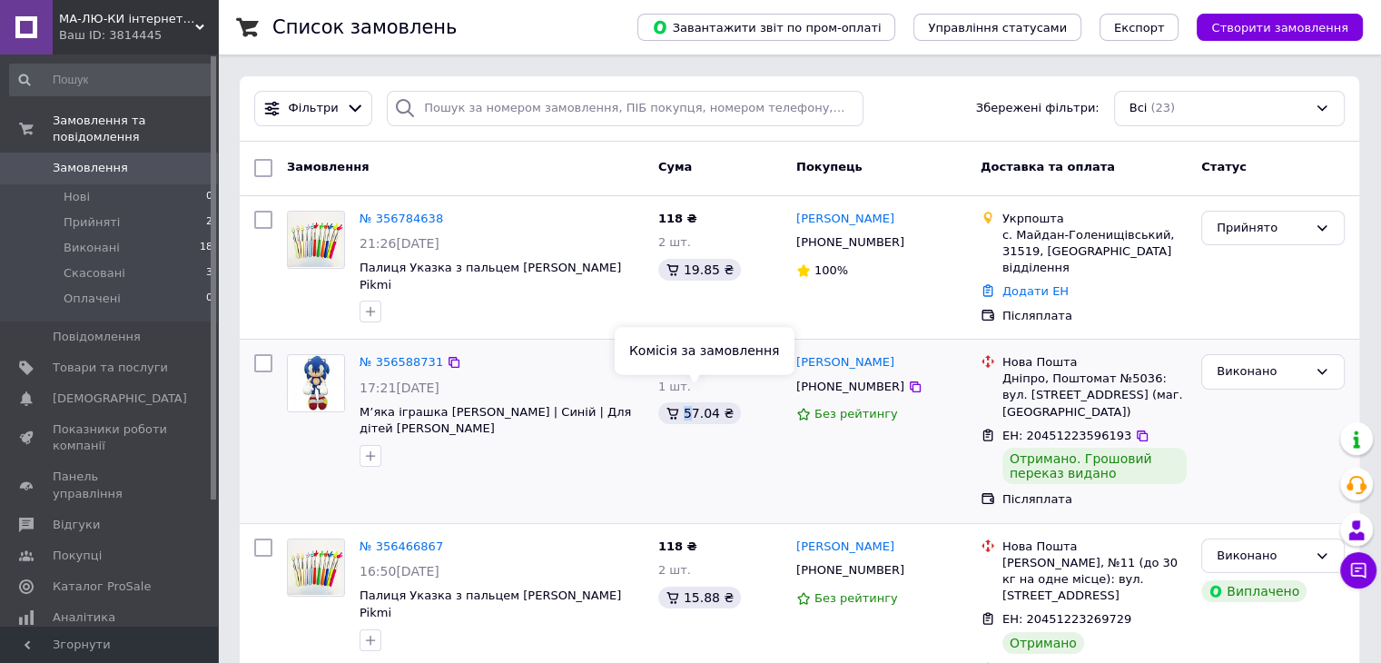 The height and width of the screenshot is (663, 1381). I want to click on button: Управління статусами, so click(997, 27).